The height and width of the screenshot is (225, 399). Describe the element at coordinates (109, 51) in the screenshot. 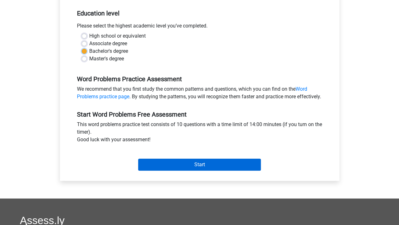

I see `label: Bachelor's degree` at that location.